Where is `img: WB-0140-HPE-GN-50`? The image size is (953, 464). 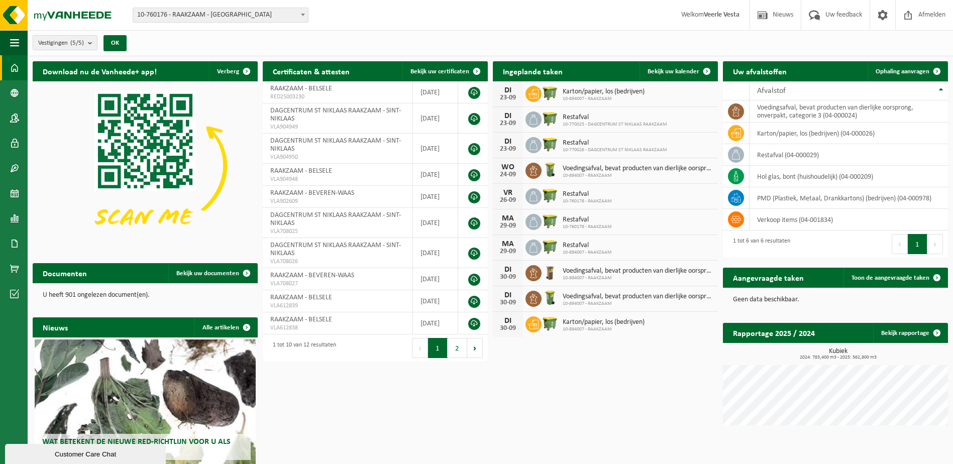
img: WB-0140-HPE-GN-50 is located at coordinates (550, 170).